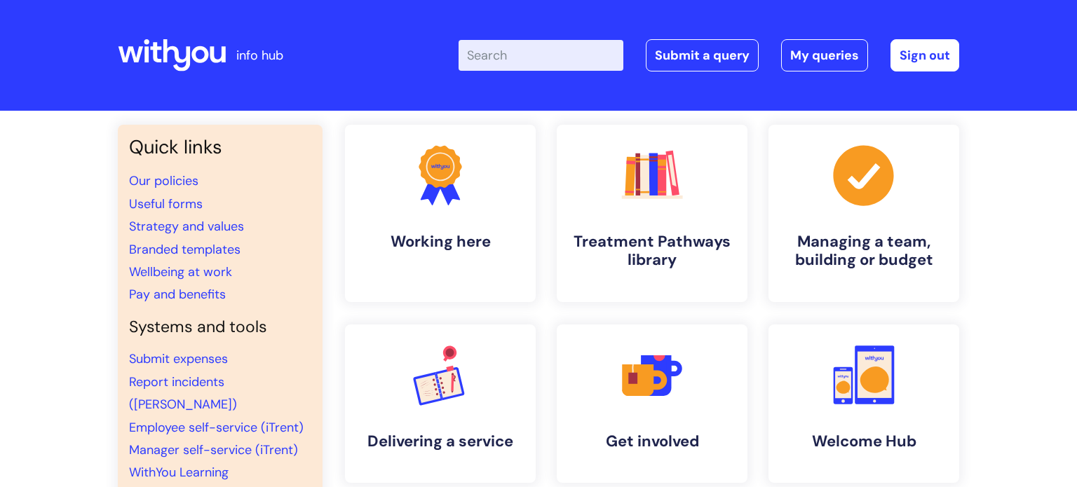  What do you see at coordinates (220, 147) in the screenshot?
I see `h3: Quick links` at bounding box center [220, 147].